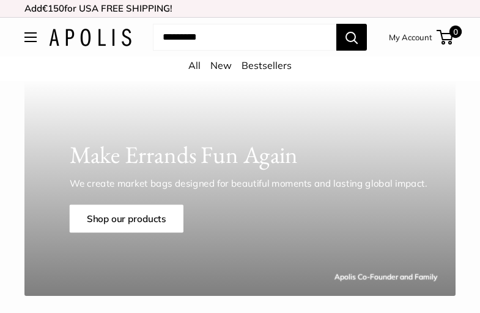 The image size is (480, 313). Describe the element at coordinates (221, 65) in the screenshot. I see `a: New` at that location.